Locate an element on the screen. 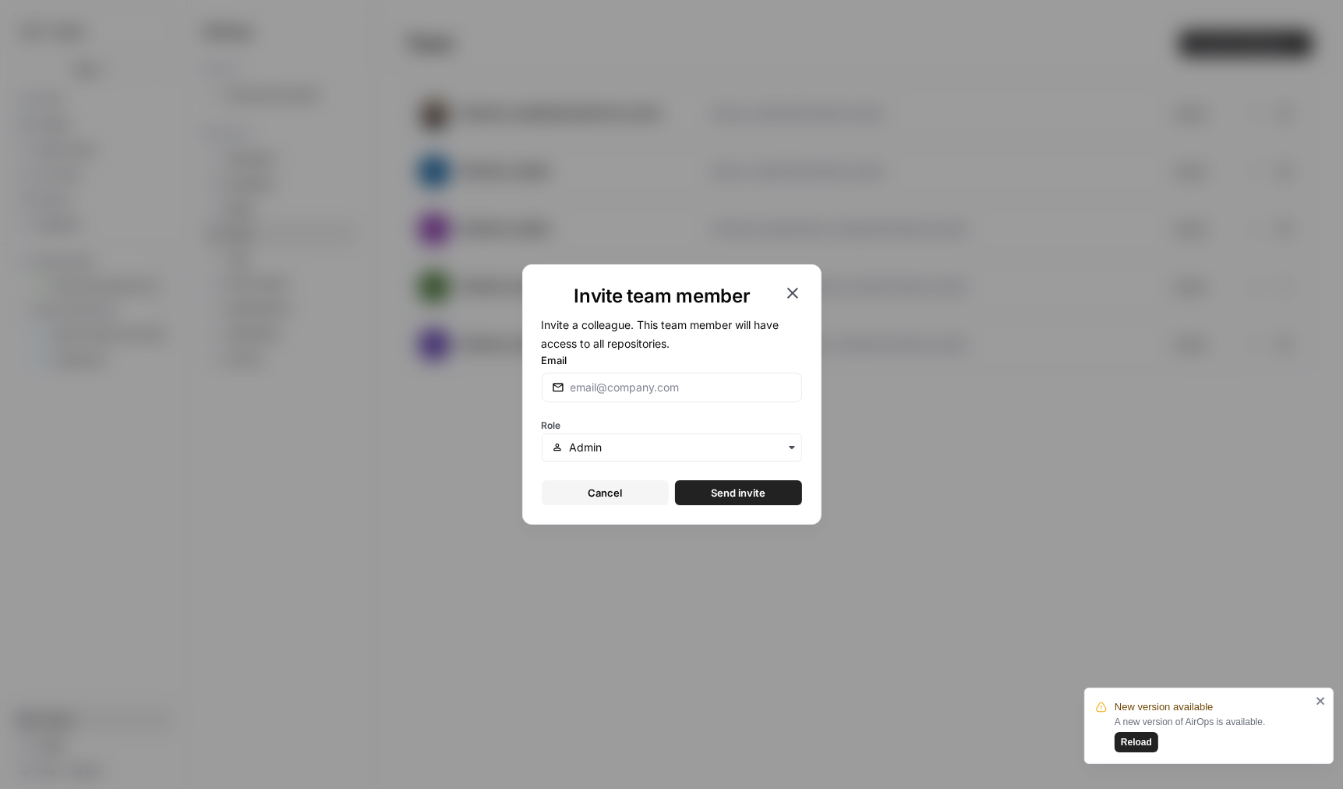 This screenshot has width=1343, height=789. div: A new version of AirOps is available. is located at coordinates (1213, 733).